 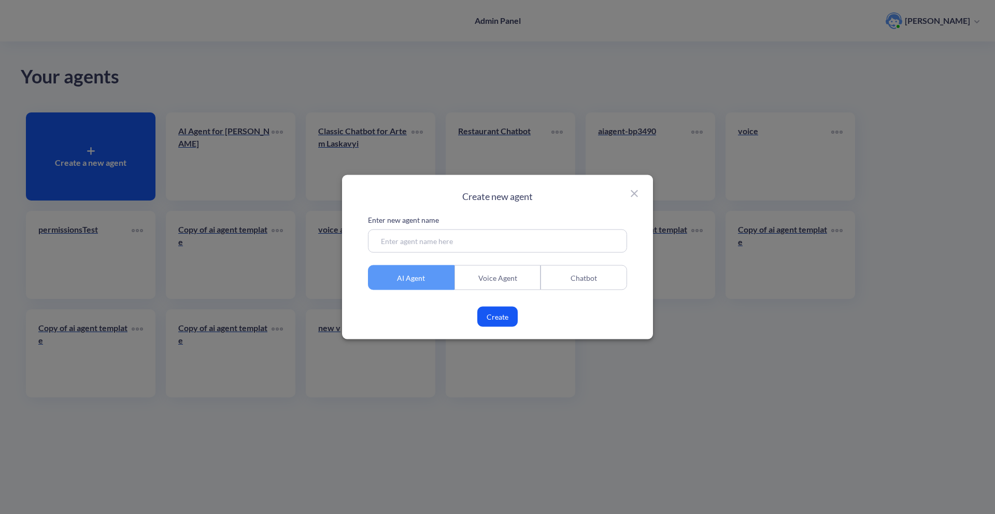 What do you see at coordinates (498, 196) in the screenshot?
I see `h2: Create new agent` at bounding box center [498, 196].